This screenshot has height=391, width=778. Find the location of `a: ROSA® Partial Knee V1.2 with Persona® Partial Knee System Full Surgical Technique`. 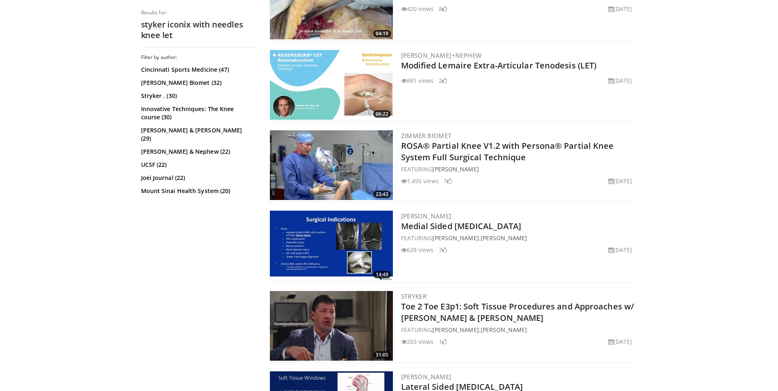

a: ROSA® Partial Knee V1.2 with Persona® Partial Knee System Full Surgical Technique is located at coordinates (507, 151).